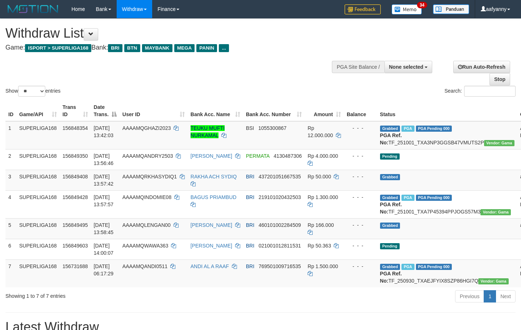 Image resolution: width=521 pixels, height=330 pixels. I want to click on span: 156849350, so click(75, 156).